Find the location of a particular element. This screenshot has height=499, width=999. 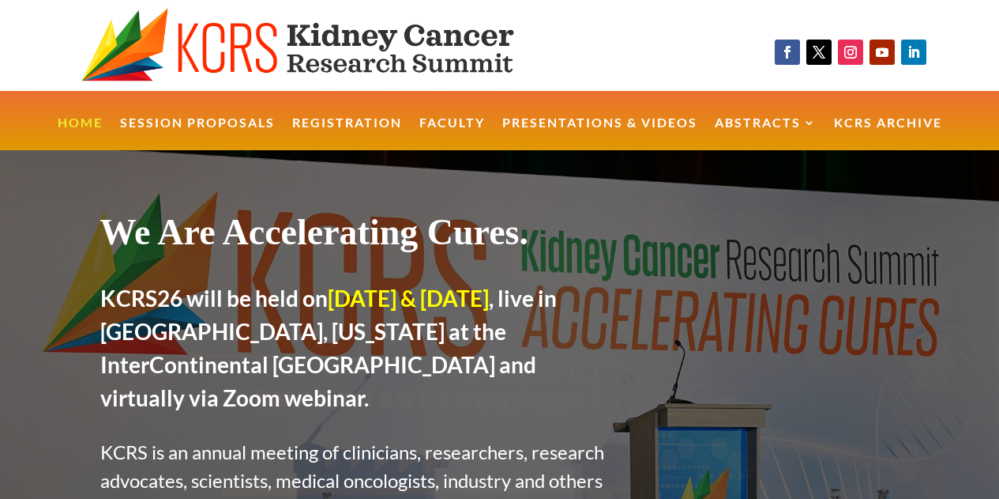

a: Faculty is located at coordinates (452, 134).